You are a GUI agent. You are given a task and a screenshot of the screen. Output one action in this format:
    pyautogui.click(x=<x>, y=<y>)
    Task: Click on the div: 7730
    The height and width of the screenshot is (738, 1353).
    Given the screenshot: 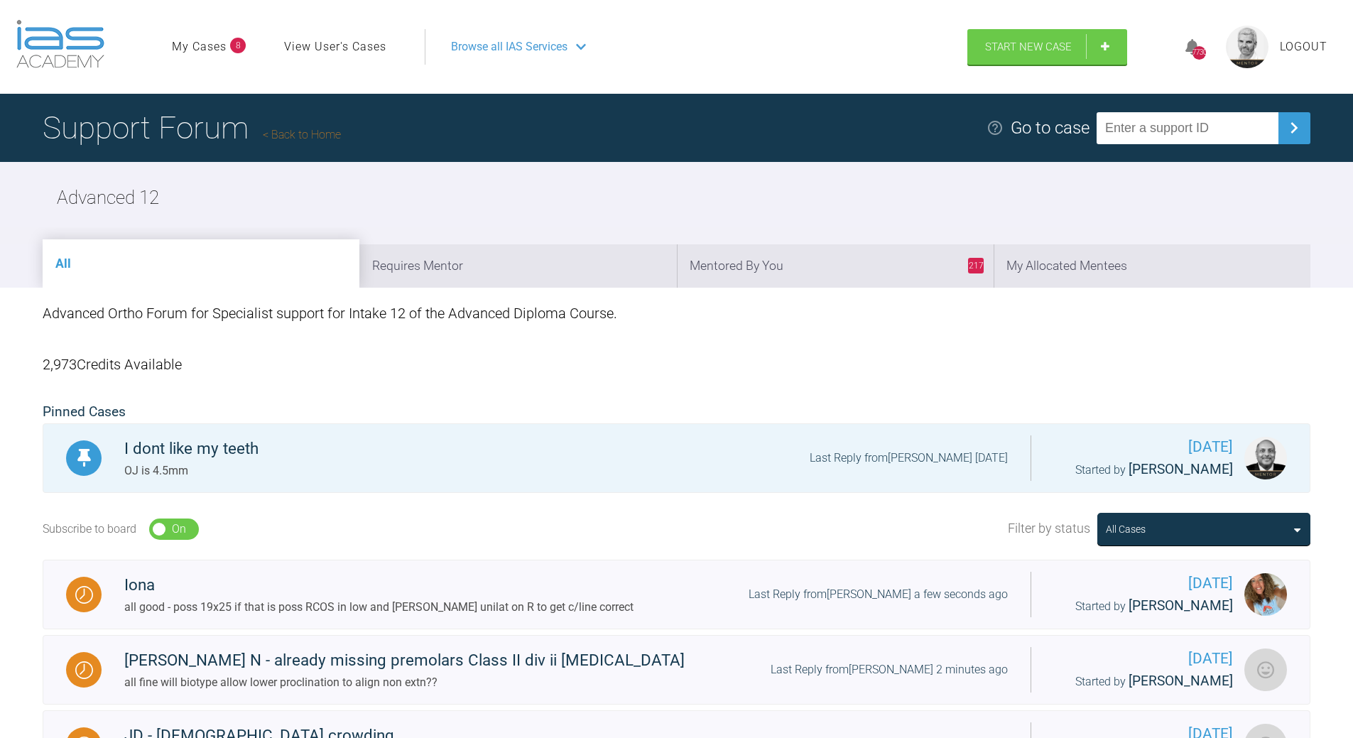 What is the action you would take?
    pyautogui.click(x=1199, y=53)
    